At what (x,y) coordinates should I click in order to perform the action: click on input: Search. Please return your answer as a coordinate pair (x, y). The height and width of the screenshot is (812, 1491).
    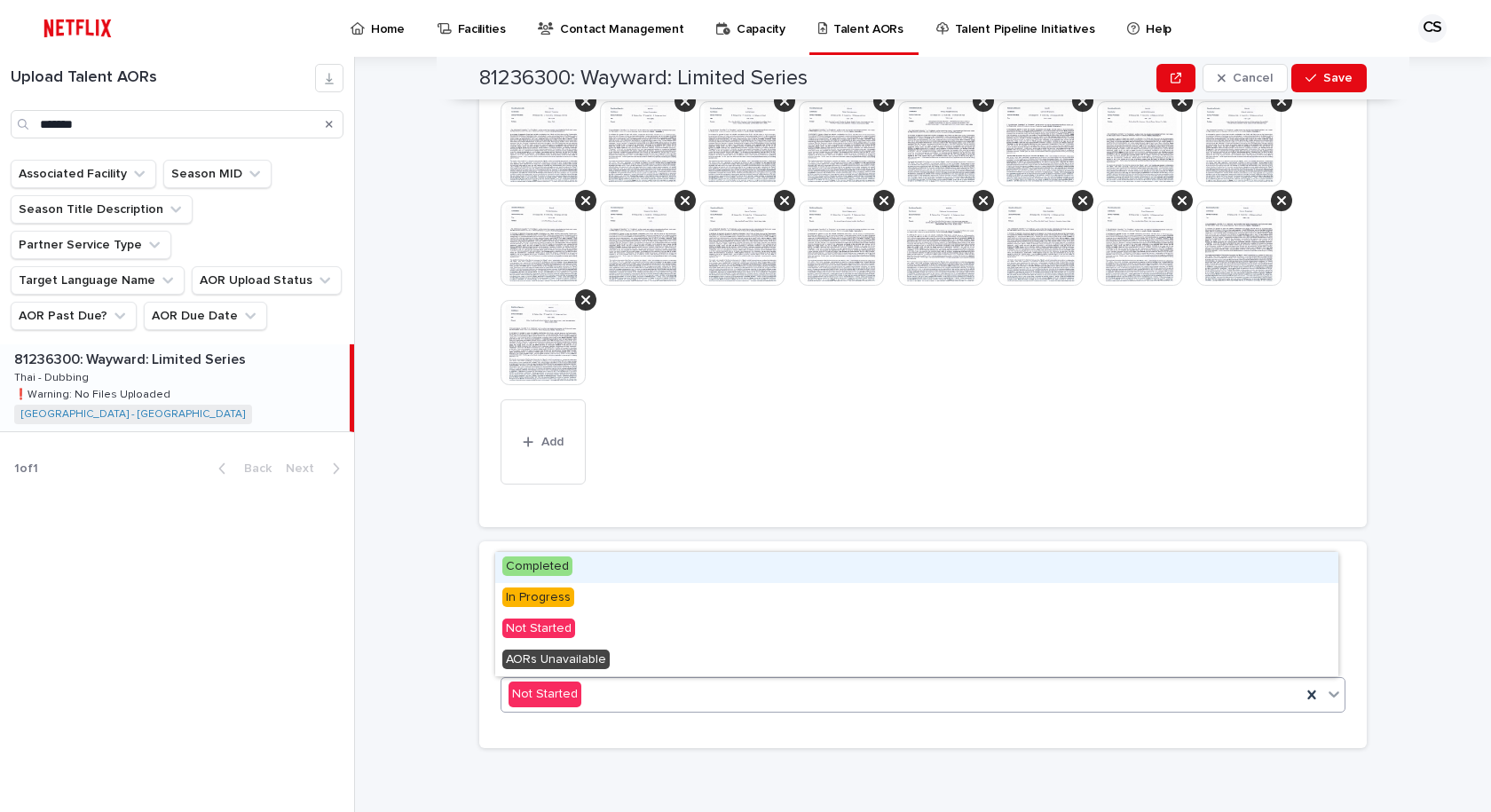
    Looking at the image, I should click on (176, 124).